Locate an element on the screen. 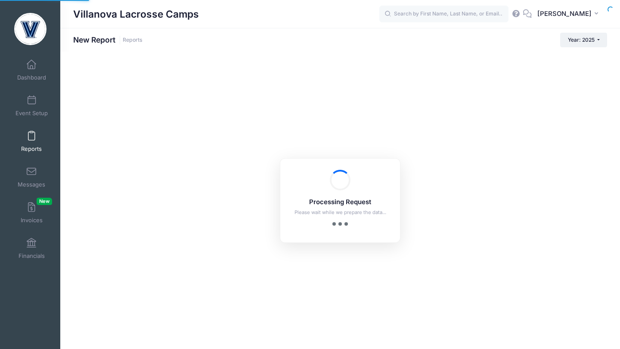 This screenshot has width=620, height=349. a: Event Setup is located at coordinates (31, 106).